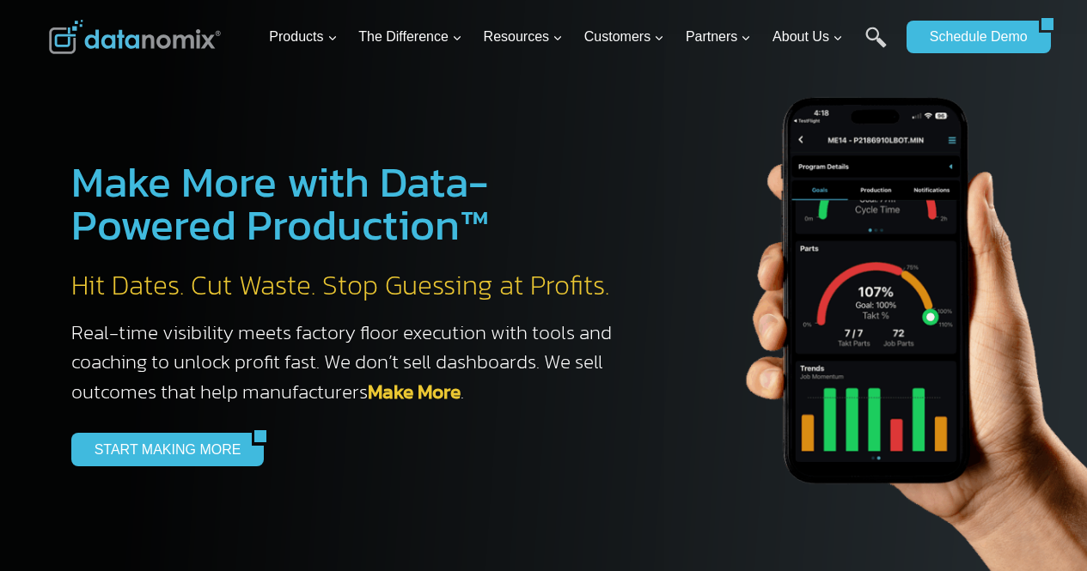  Describe the element at coordinates (350, 204) in the screenshot. I see `h1: Make More with Data-Powered Production™` at that location.